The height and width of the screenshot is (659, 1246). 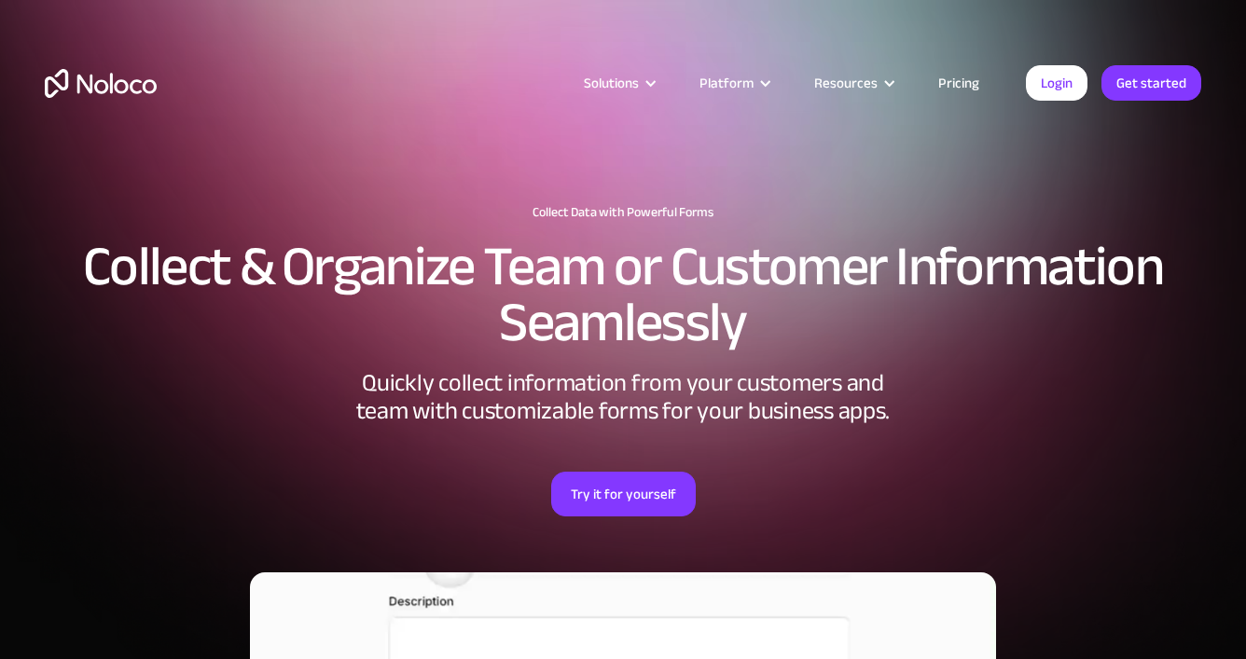 I want to click on div: Quickly collect information from your customers and team with customizable forms for your busines..., so click(x=623, y=397).